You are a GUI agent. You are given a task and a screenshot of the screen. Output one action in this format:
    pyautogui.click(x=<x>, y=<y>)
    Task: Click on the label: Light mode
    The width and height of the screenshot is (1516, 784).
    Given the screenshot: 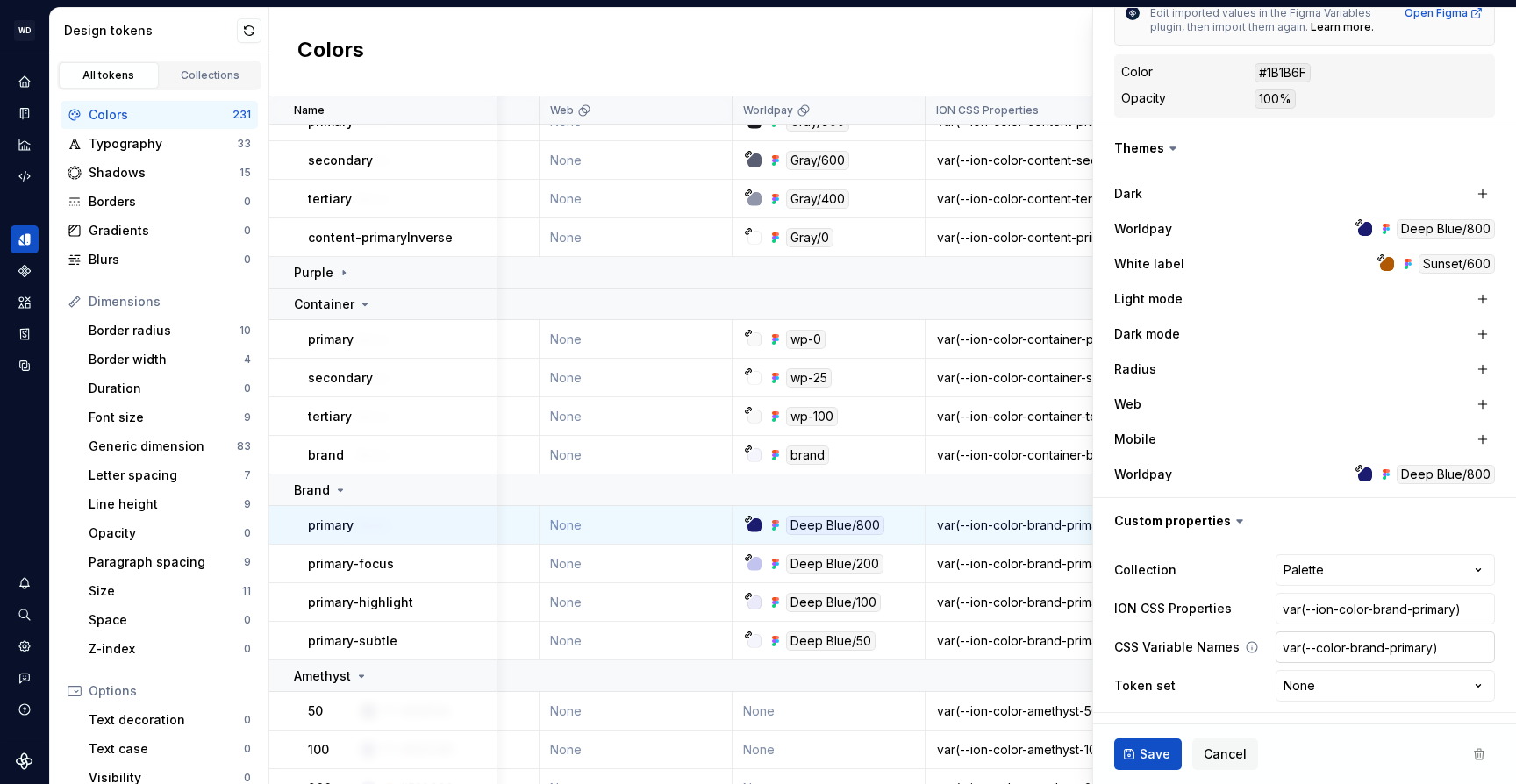 What is the action you would take?
    pyautogui.click(x=1148, y=299)
    